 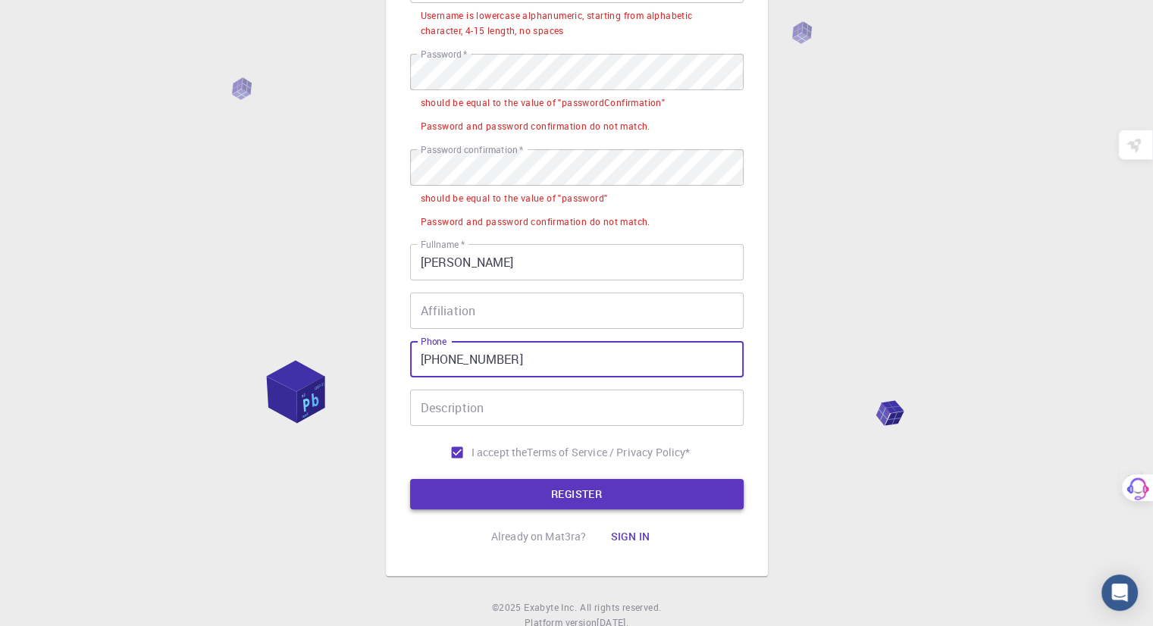 I want to click on label: Phone, so click(x=433, y=341).